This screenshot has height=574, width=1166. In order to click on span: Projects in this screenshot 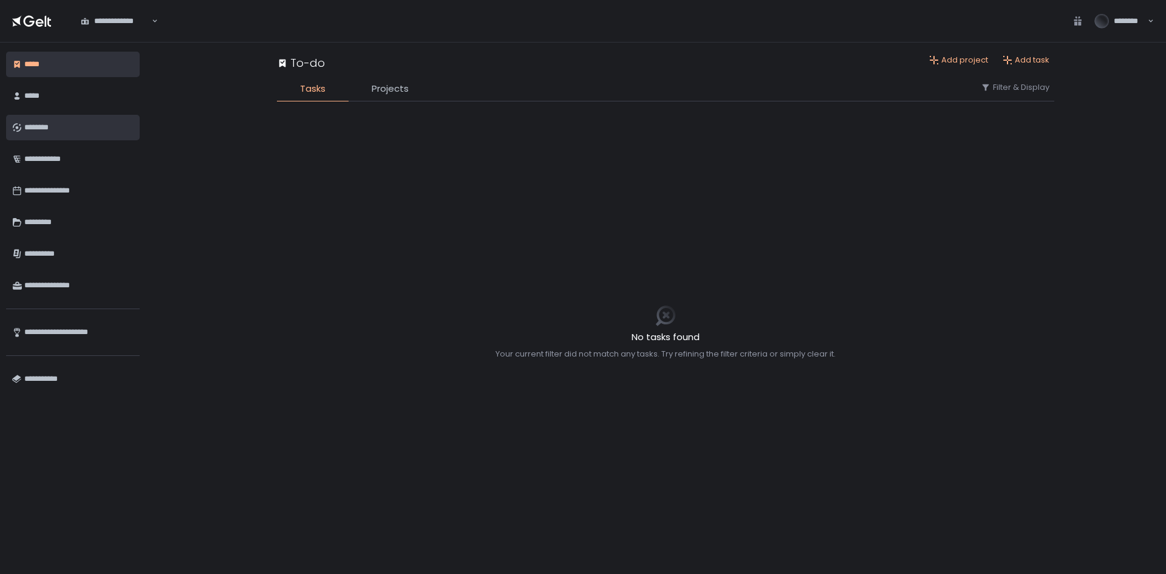, I will do `click(390, 89)`.